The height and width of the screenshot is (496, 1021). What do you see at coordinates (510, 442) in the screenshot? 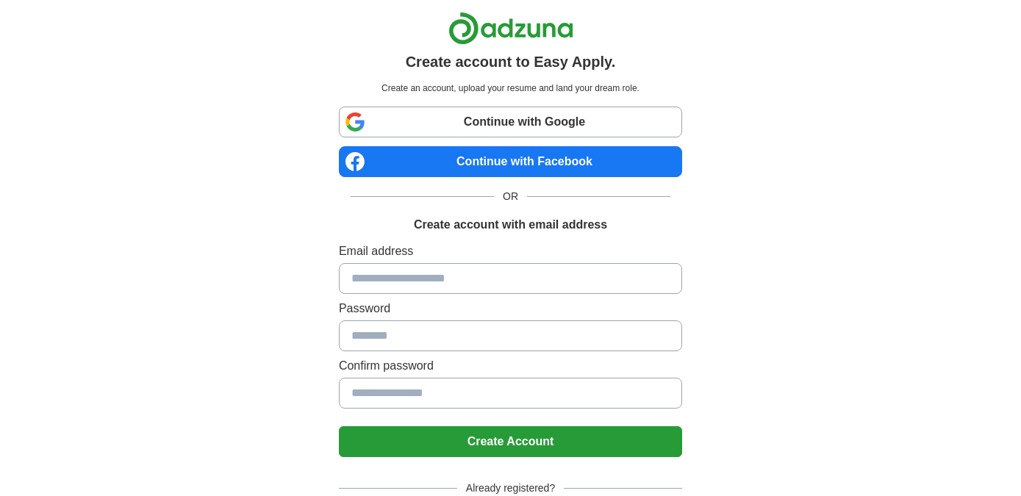
I see `button: Create Account` at bounding box center [510, 442].